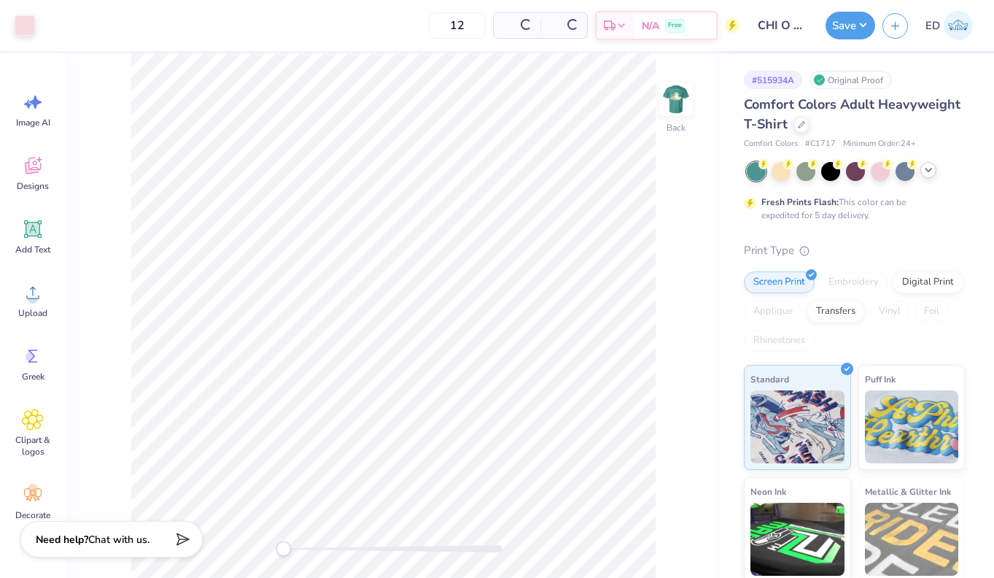  Describe the element at coordinates (820, 144) in the screenshot. I see `span: # C1717` at that location.